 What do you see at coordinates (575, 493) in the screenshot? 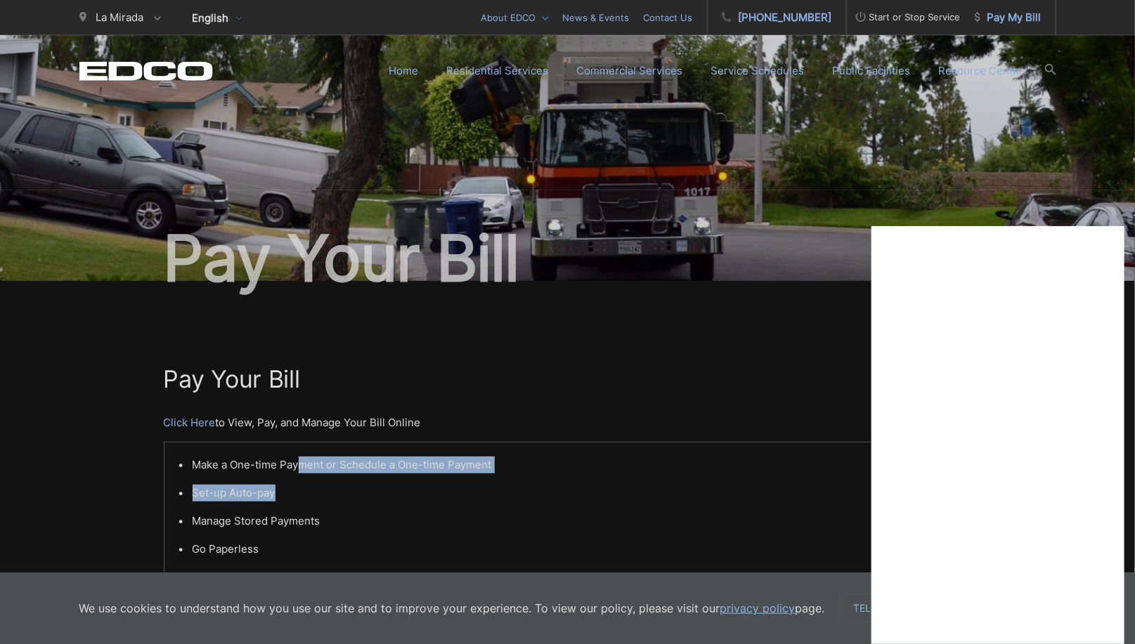
I see `li: Set-up Auto-pay` at bounding box center [575, 493].